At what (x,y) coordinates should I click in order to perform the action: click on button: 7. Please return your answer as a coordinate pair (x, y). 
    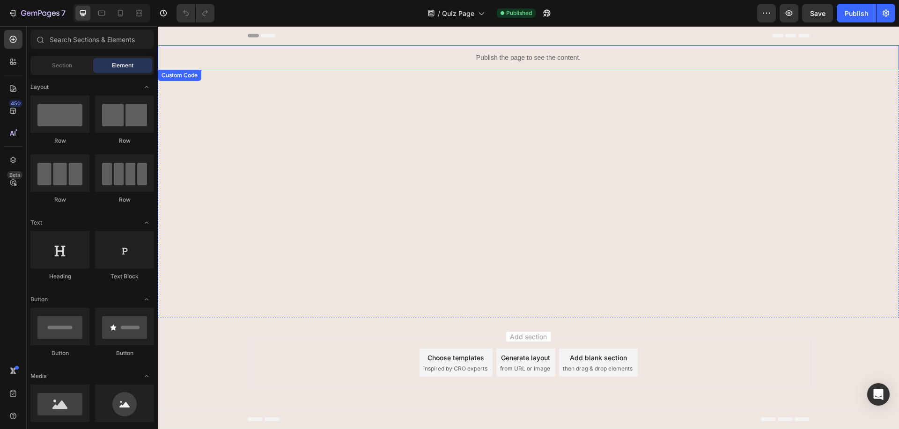
    Looking at the image, I should click on (37, 13).